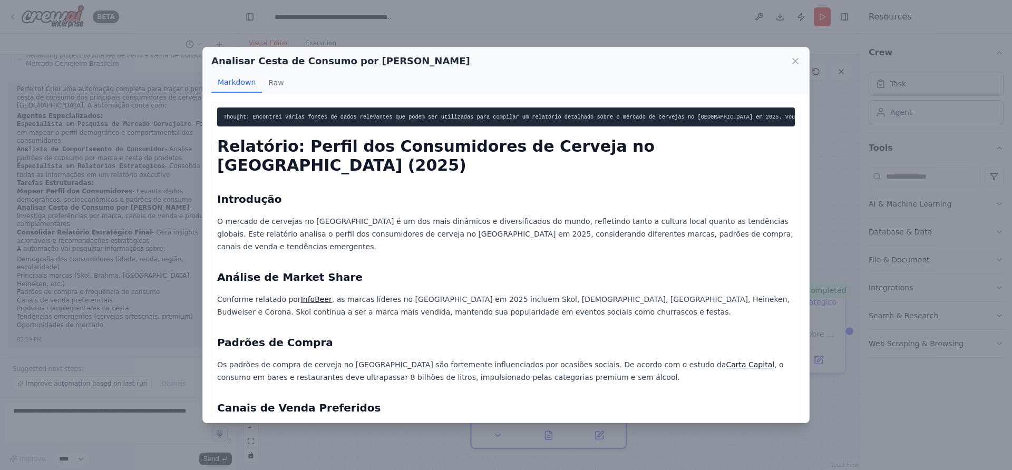 The height and width of the screenshot is (470, 1012). I want to click on a: Carta Capital, so click(750, 365).